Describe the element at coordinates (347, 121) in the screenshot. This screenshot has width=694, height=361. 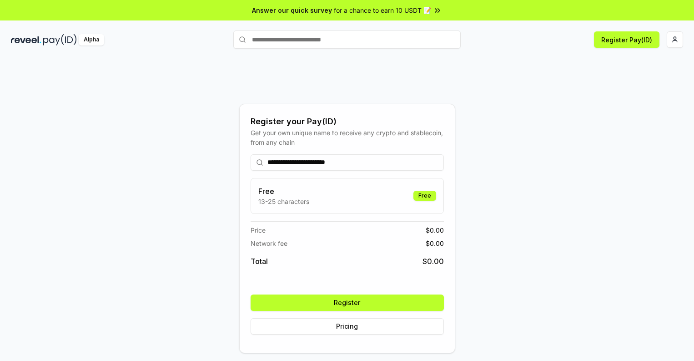
I see `div: Register your Pay(ID)` at that location.